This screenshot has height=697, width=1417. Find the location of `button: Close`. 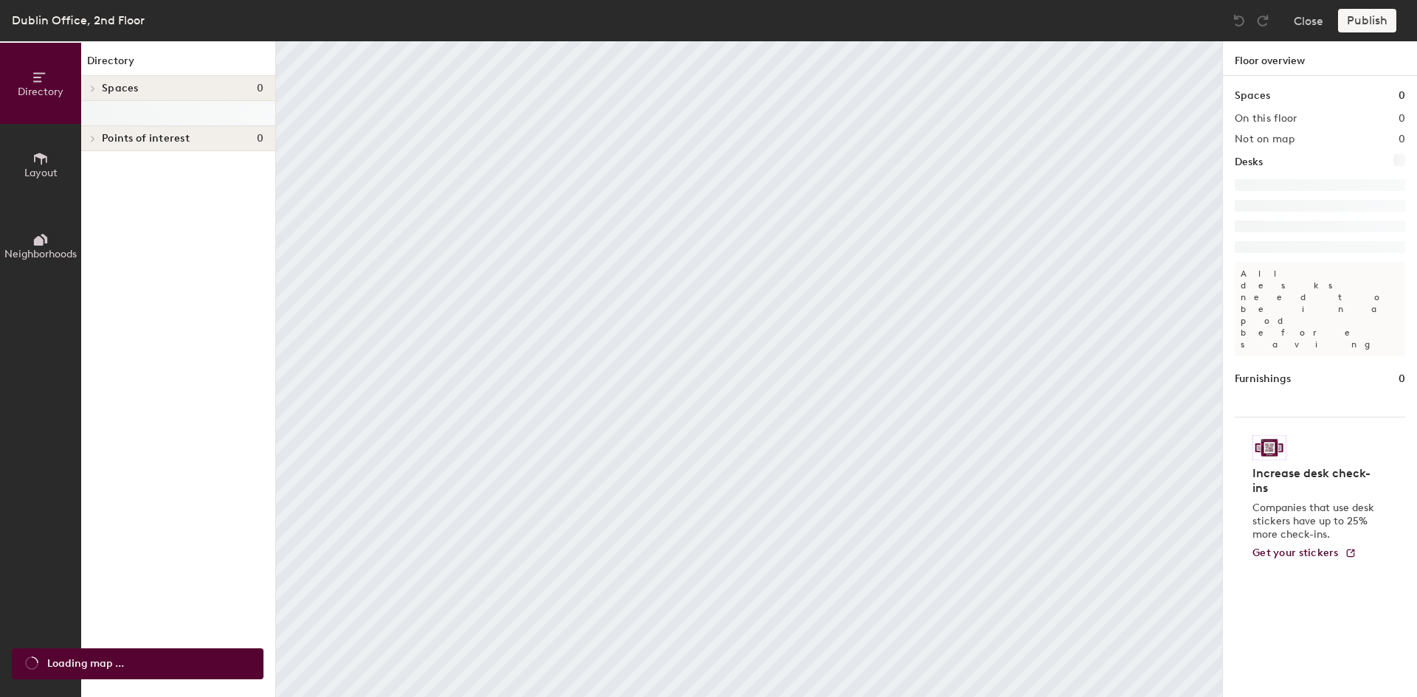

button: Close is located at coordinates (1308, 21).